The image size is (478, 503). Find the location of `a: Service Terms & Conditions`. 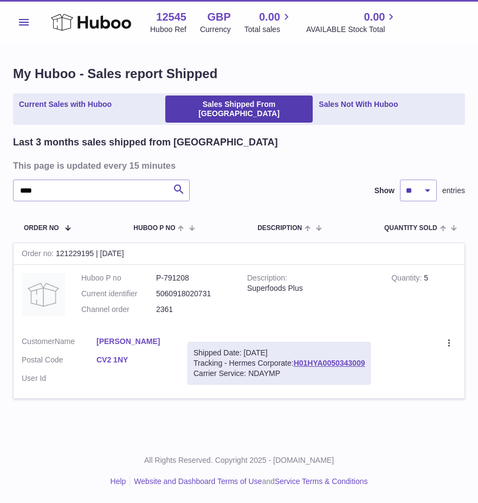

a: Service Terms & Conditions is located at coordinates (322, 481).